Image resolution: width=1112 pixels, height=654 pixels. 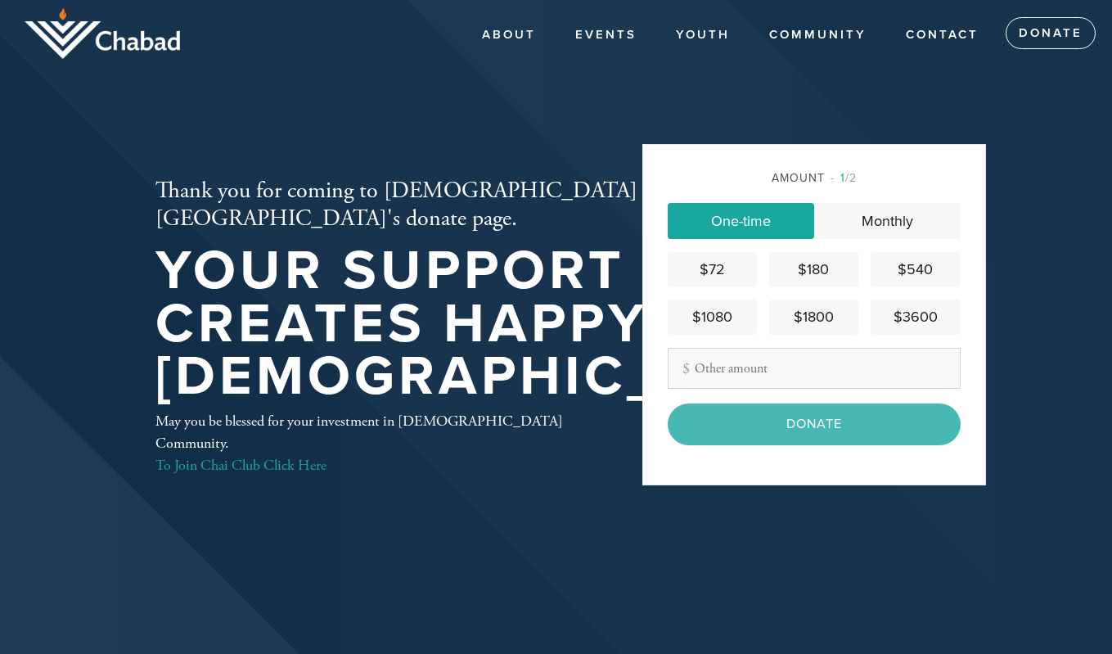 I want to click on a: About, so click(x=509, y=35).